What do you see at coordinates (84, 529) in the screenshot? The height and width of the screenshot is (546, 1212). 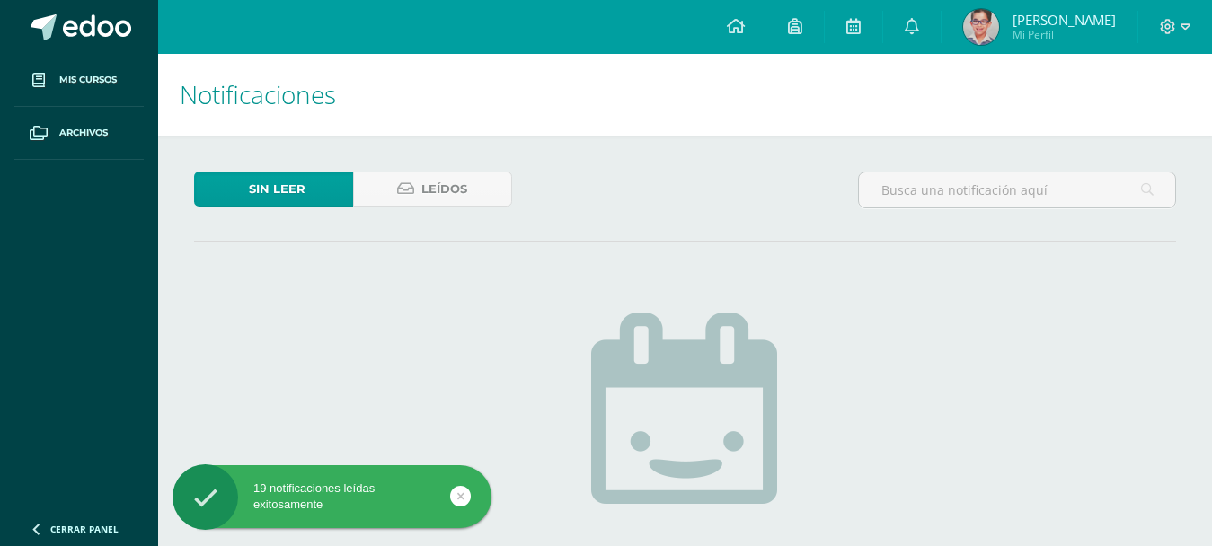 I see `span: Cerrar panel` at bounding box center [84, 529].